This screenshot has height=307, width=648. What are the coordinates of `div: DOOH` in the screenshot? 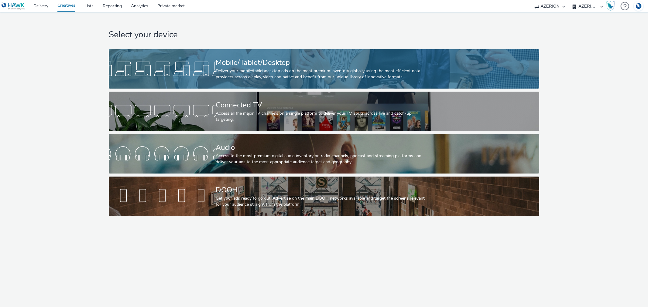 It's located at (323, 190).